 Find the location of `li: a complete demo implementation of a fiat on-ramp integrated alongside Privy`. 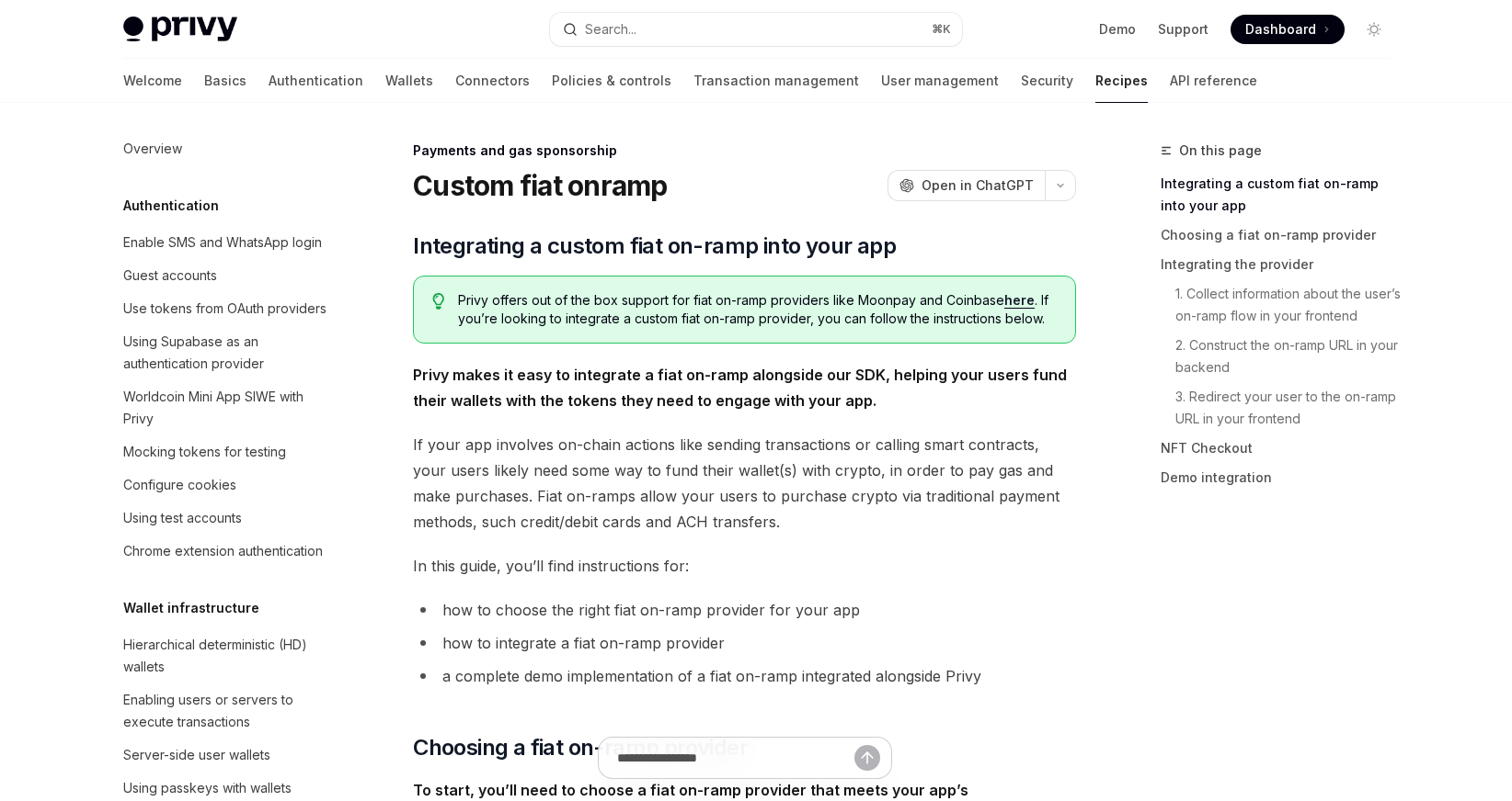

li: a complete demo implementation of a fiat on-ramp integrated alongside Privy is located at coordinates (744, 676).